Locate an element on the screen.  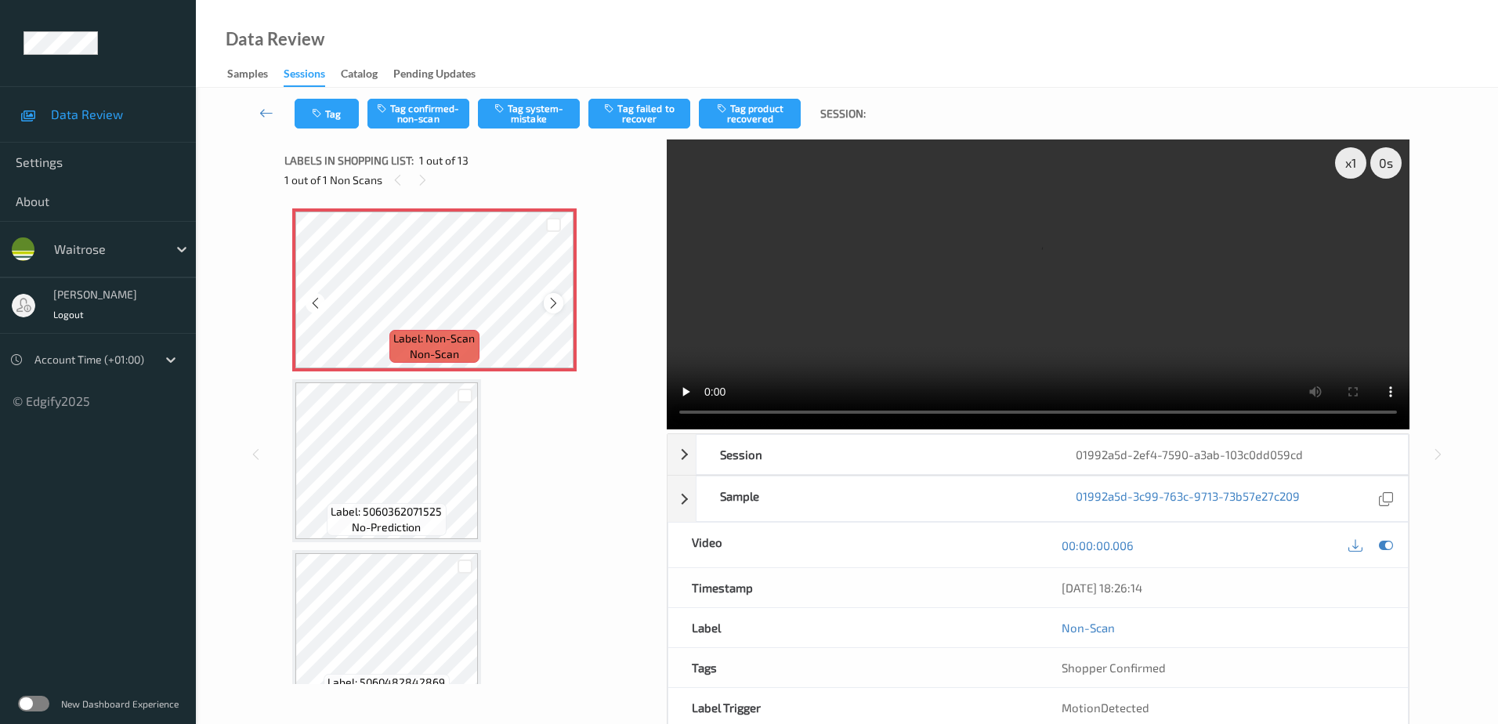
a: Samples is located at coordinates (255, 74).